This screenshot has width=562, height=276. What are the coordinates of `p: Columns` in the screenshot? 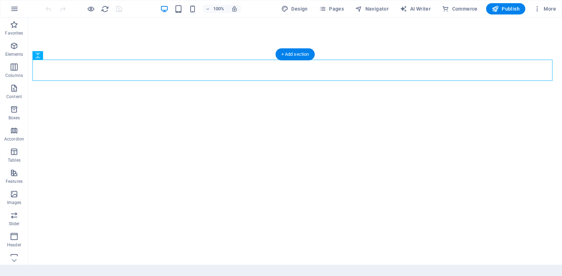 It's located at (14, 75).